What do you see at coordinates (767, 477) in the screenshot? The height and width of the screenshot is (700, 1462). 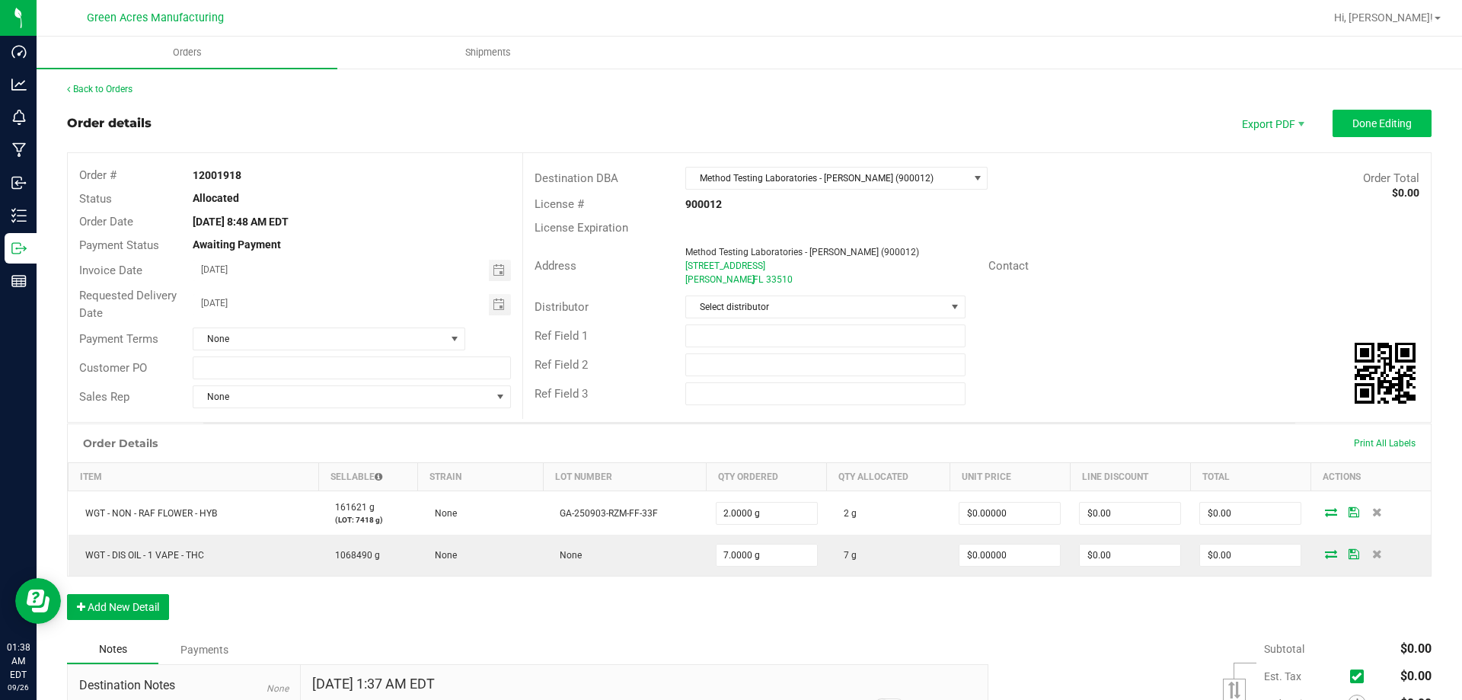 I see `th: Qty Ordered` at bounding box center [767, 477].